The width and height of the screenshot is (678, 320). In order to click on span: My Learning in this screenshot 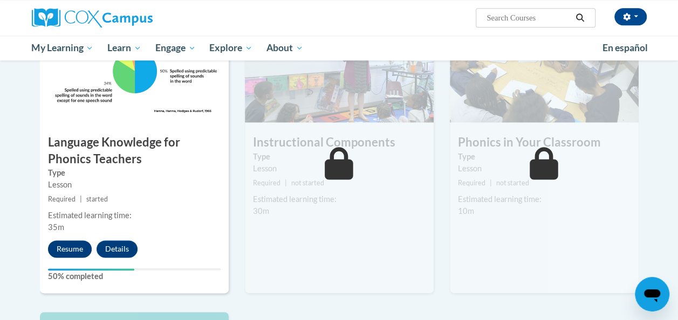, I will do `click(62, 48)`.